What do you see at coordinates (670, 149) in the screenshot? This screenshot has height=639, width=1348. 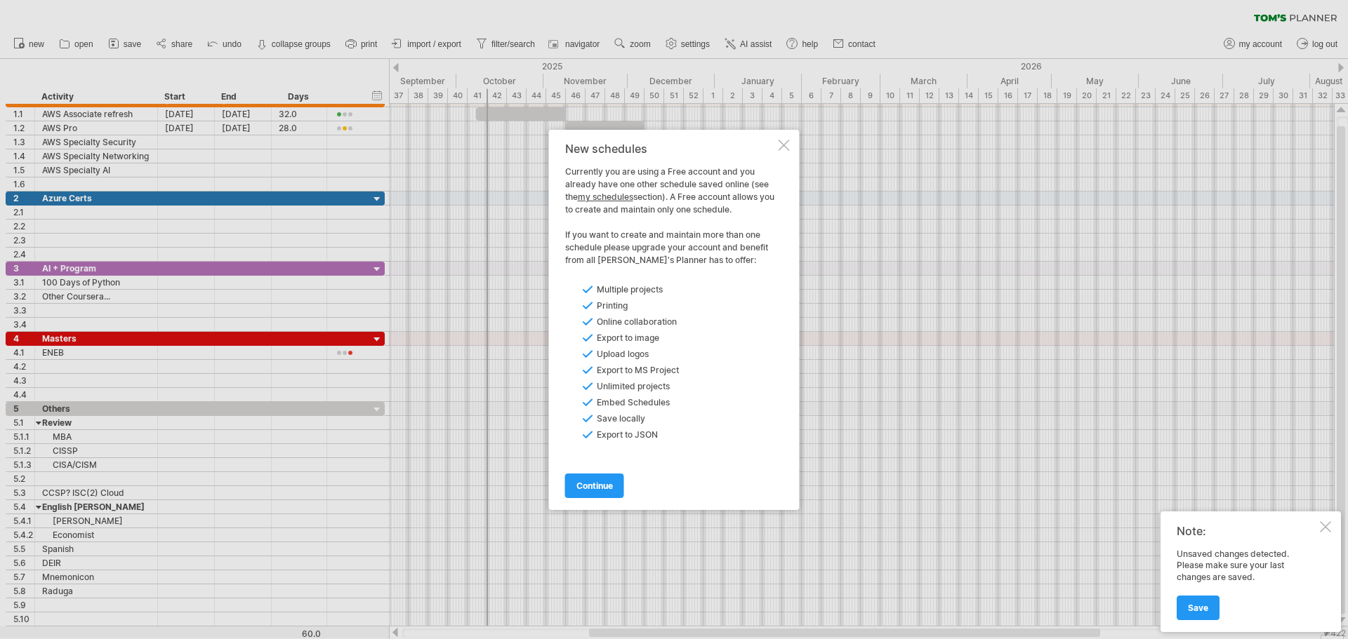 I see `div: New schedules` at bounding box center [670, 149].